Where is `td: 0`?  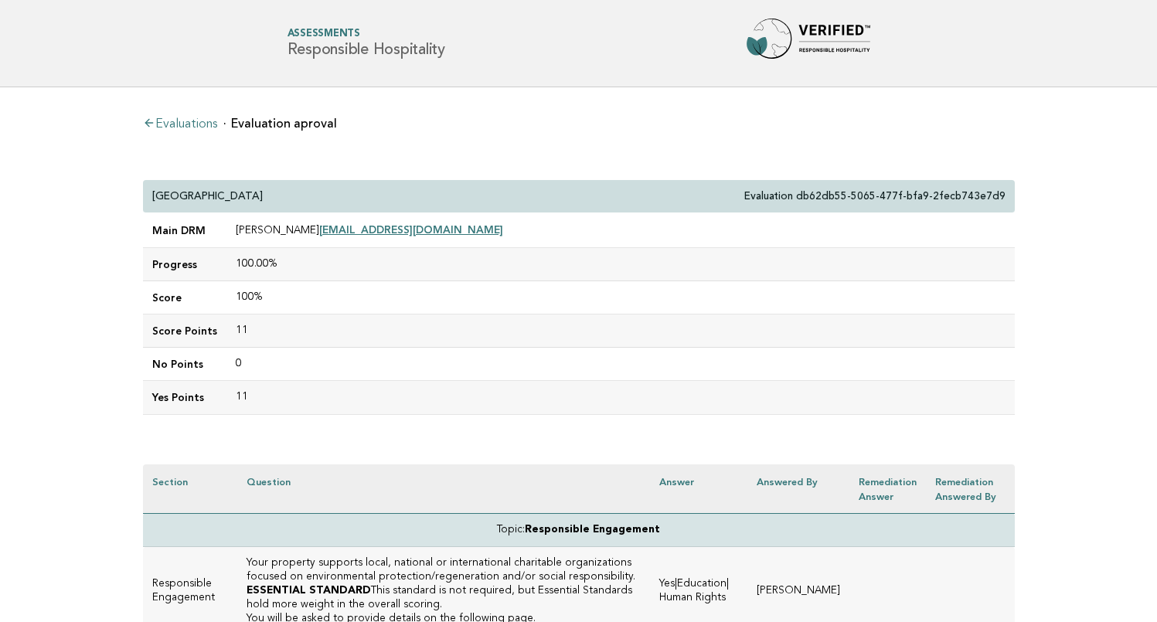
td: 0 is located at coordinates (621, 364).